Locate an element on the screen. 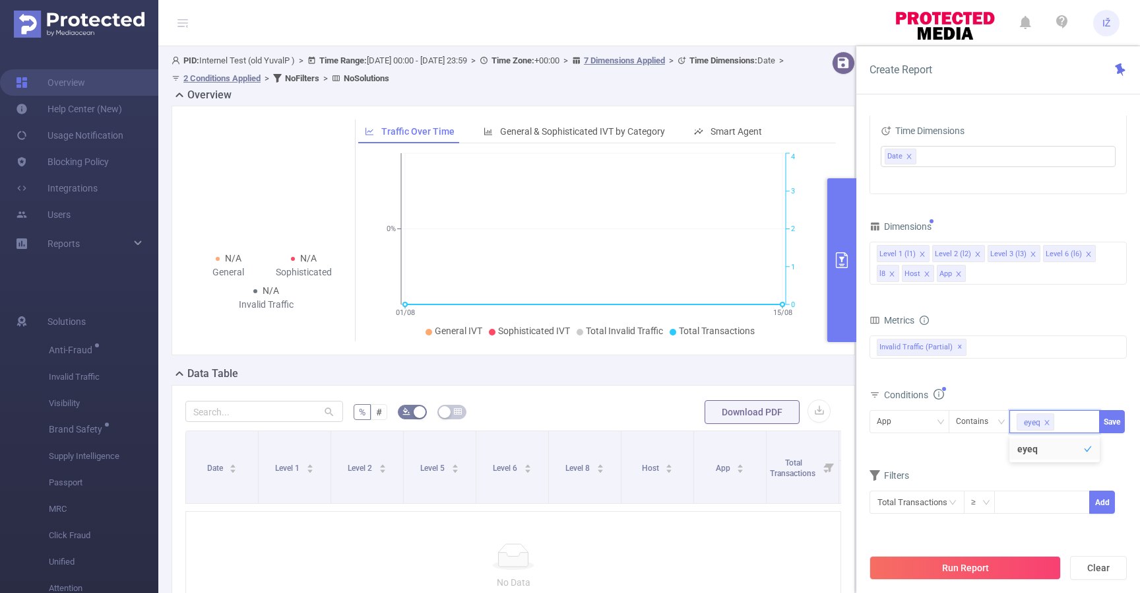 Image resolution: width=1140 pixels, height=593 pixels. li: Host is located at coordinates (918, 273).